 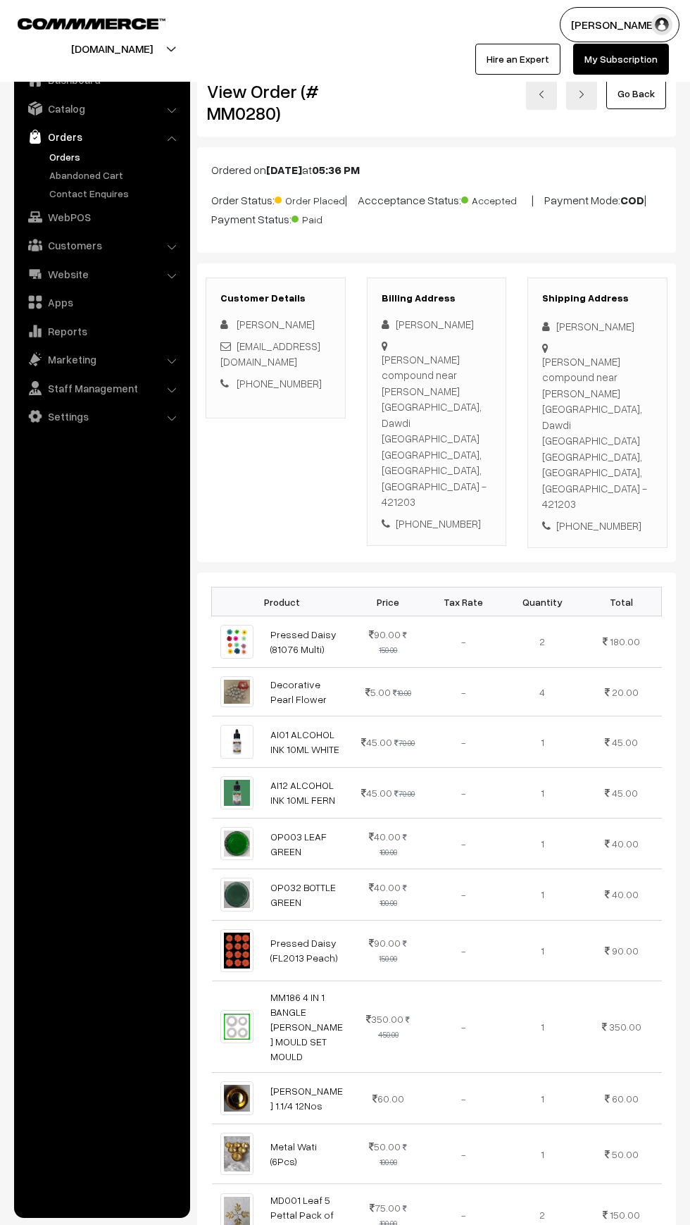 What do you see at coordinates (636, 94) in the screenshot?
I see `a: Go Back` at bounding box center [636, 94].